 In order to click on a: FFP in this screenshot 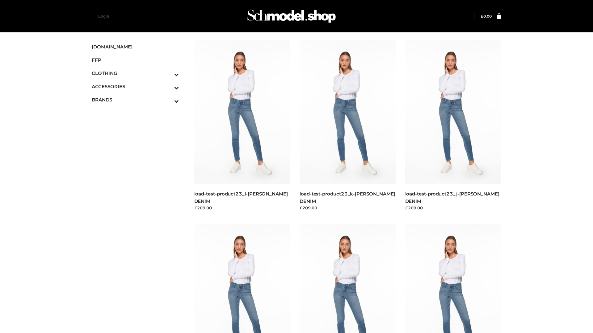, I will do `click(135, 60)`.